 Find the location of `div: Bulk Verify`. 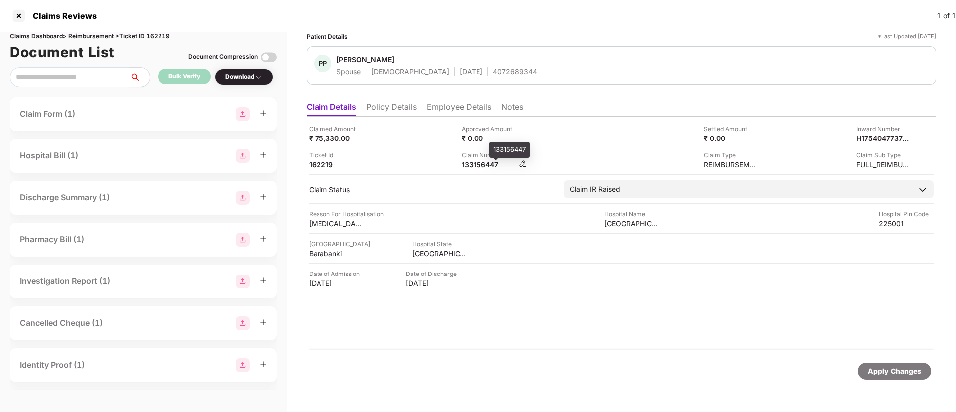

div: Bulk Verify is located at coordinates (184, 76).